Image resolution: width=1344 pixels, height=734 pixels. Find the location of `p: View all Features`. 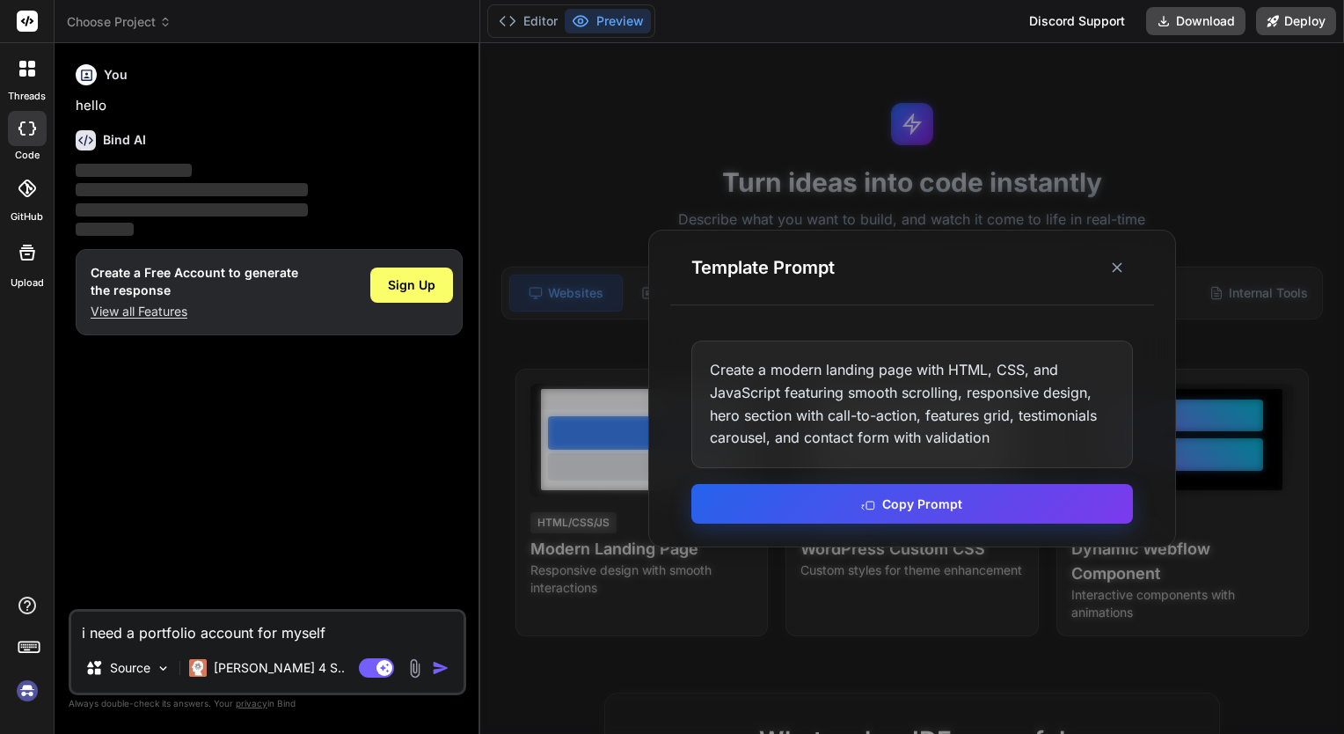

p: View all Features is located at coordinates (194, 311).